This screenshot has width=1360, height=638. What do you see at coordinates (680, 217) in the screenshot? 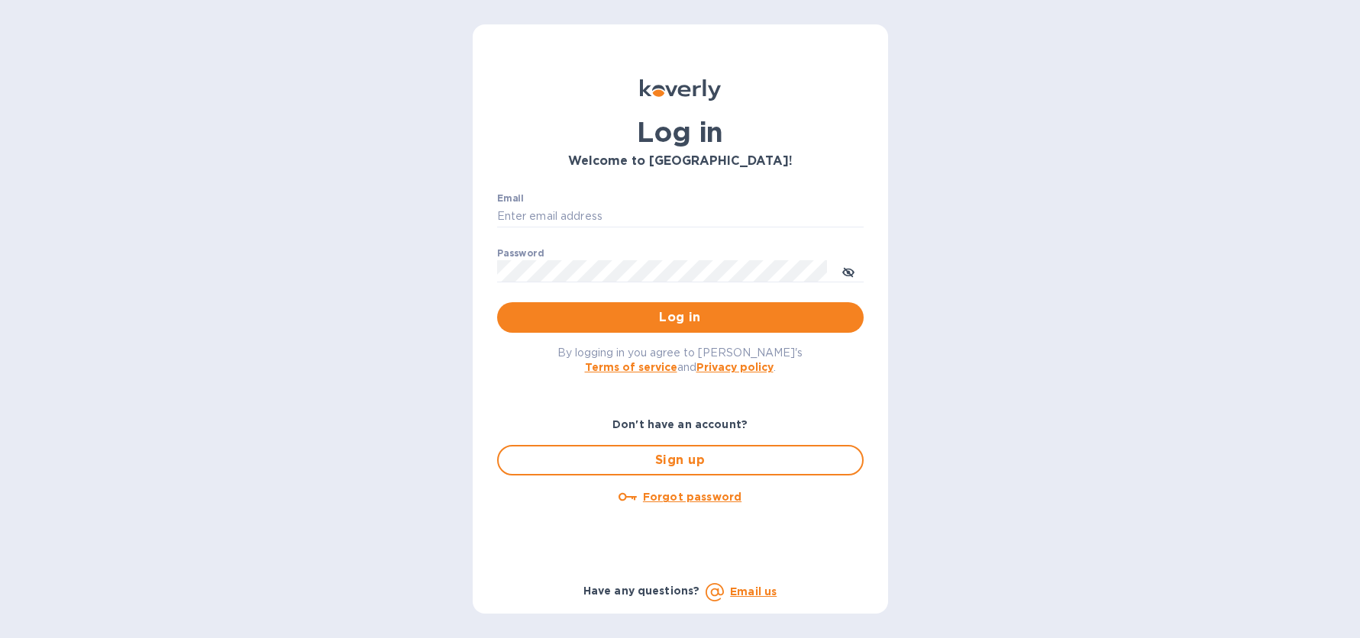
I see `input: Enter email address` at bounding box center [680, 217].